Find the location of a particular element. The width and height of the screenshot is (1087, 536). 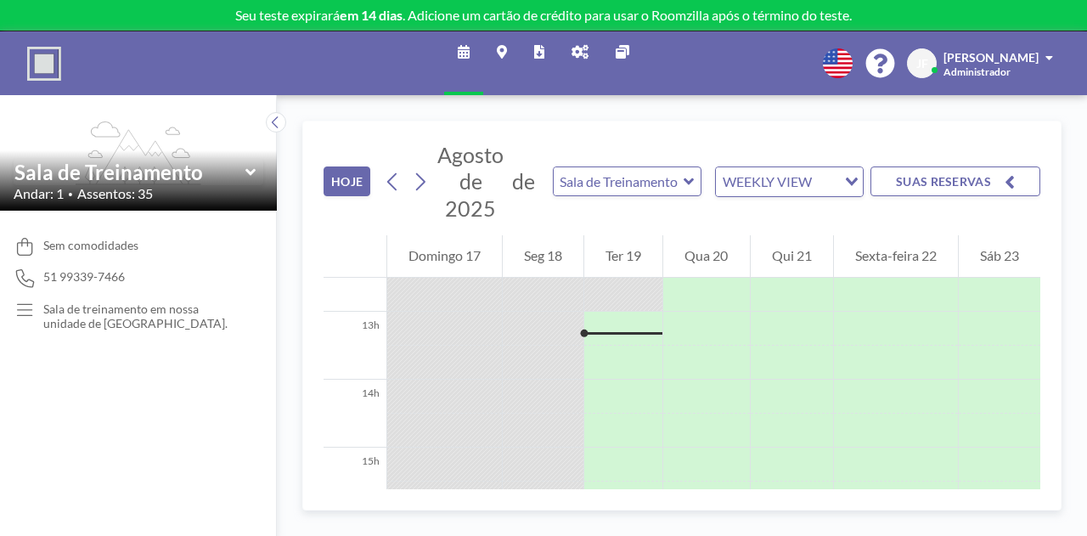

font: Sáb 23 is located at coordinates (1000, 255).